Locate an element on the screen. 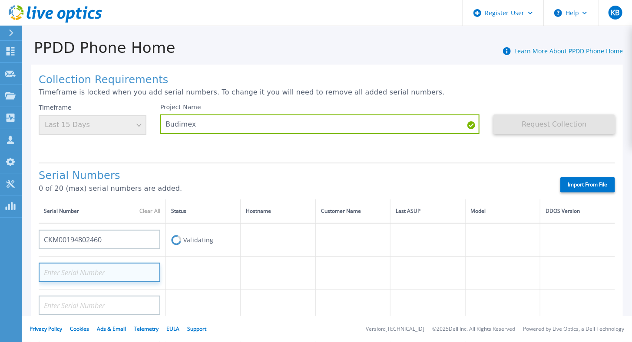 Image resolution: width=632 pixels, height=342 pixels. label: Timeframe is located at coordinates (55, 108).